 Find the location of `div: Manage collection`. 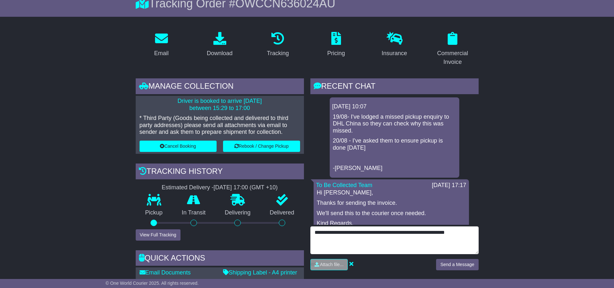

div: Manage collection is located at coordinates (220, 87).